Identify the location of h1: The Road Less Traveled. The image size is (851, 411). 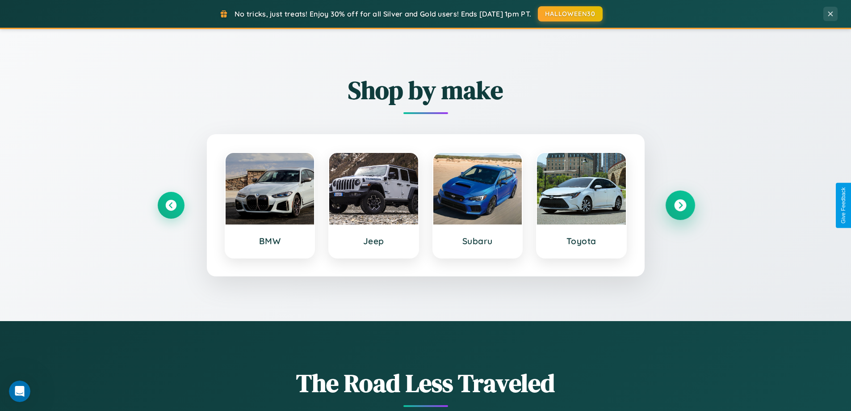
(426, 382).